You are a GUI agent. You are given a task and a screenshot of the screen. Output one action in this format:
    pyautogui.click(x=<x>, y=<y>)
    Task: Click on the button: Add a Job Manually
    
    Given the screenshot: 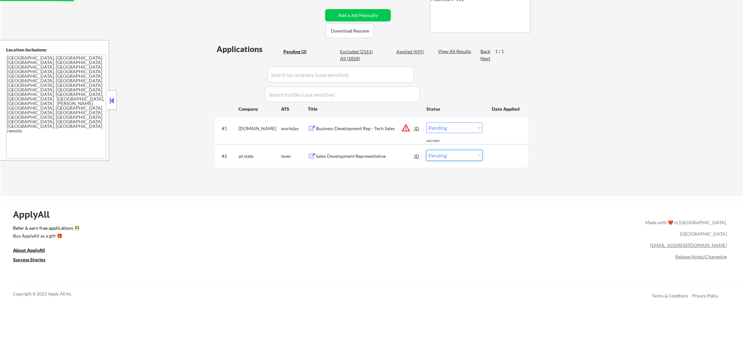 What is the action you would take?
    pyautogui.click(x=358, y=15)
    